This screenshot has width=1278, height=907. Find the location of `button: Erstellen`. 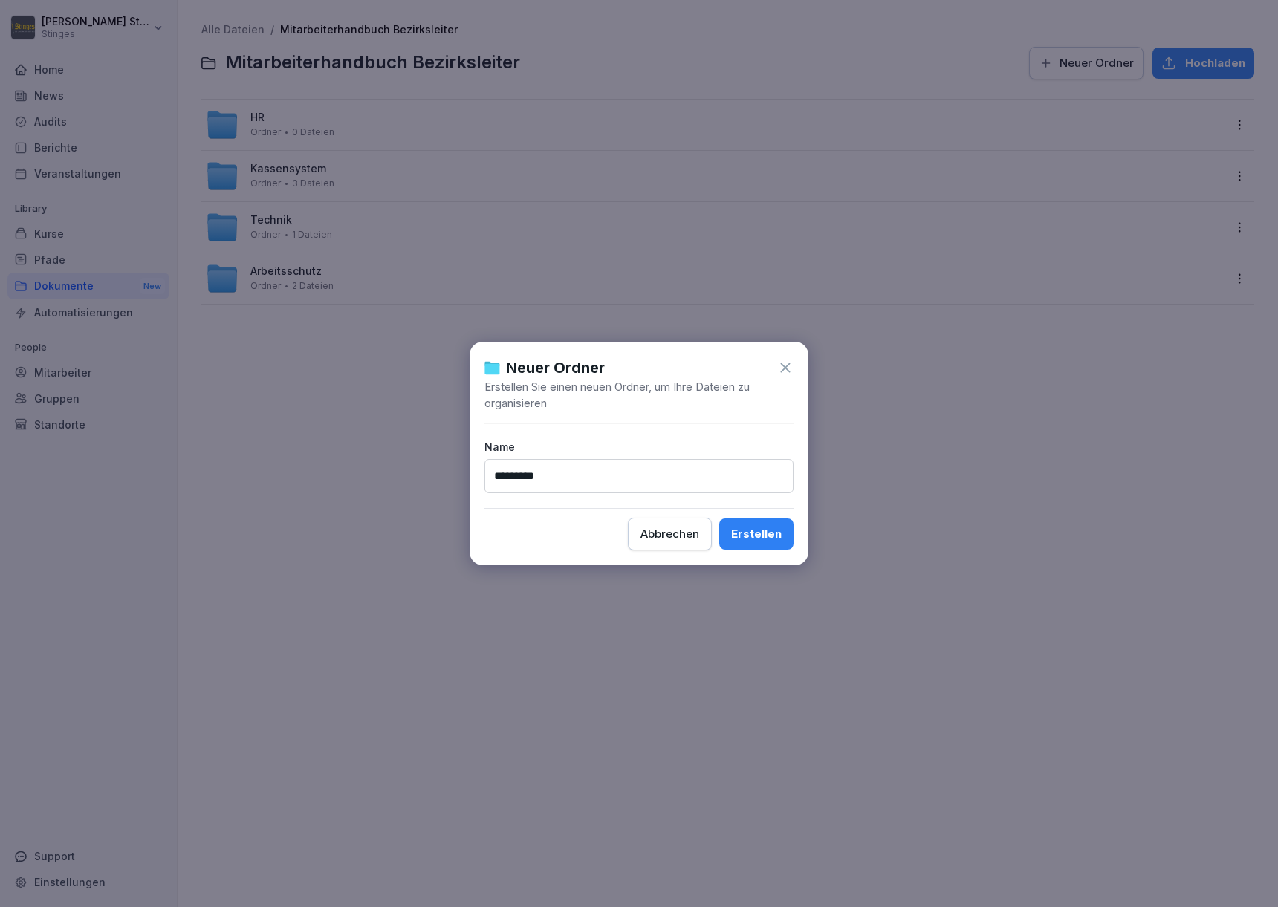

button: Erstellen is located at coordinates (756, 534).